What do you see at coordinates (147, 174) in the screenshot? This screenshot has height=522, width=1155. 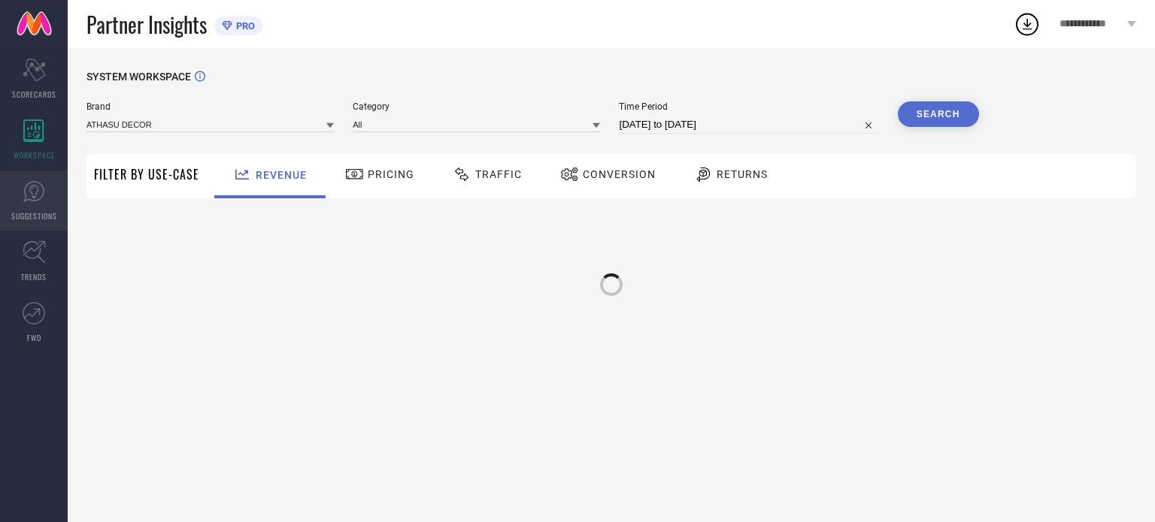 I see `span: Filter By Use-Case` at bounding box center [147, 174].